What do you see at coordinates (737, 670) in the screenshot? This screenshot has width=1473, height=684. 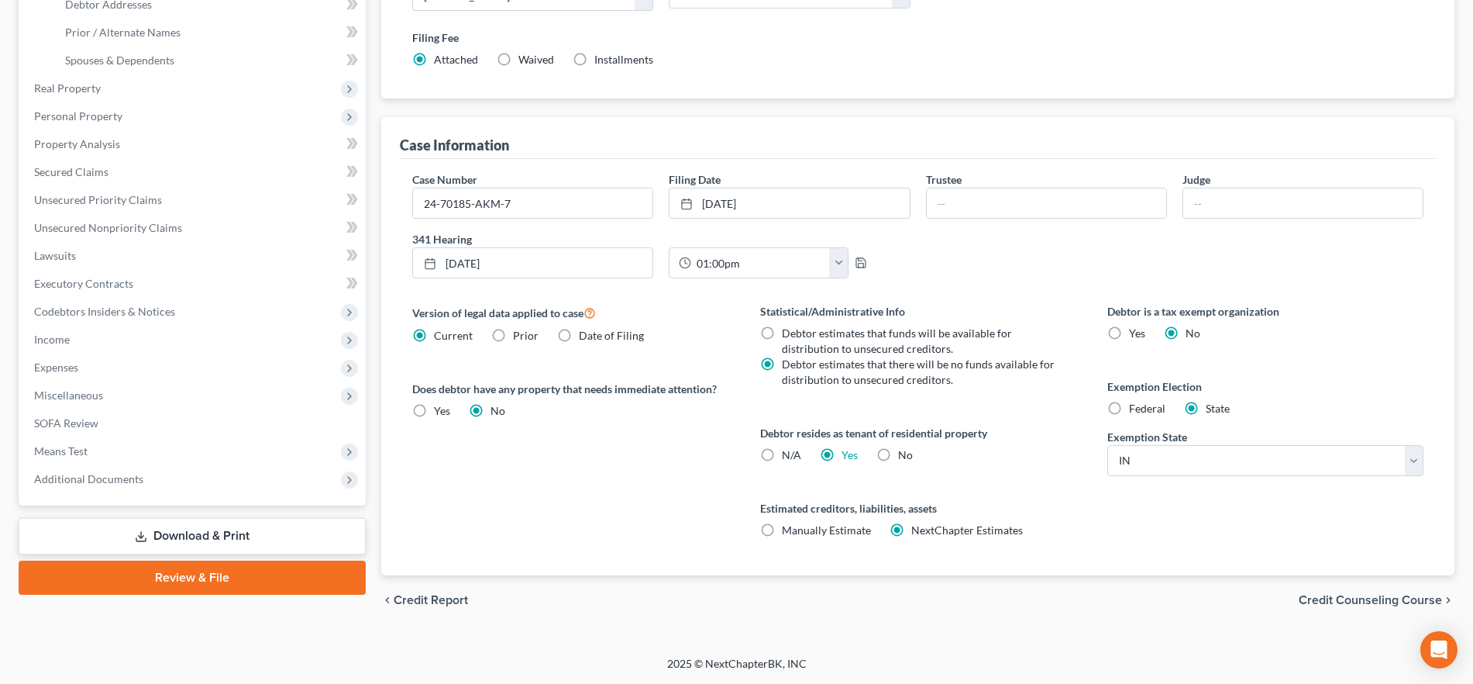 I see `div: 2025 © NextChapterBK, INC` at bounding box center [737, 670].